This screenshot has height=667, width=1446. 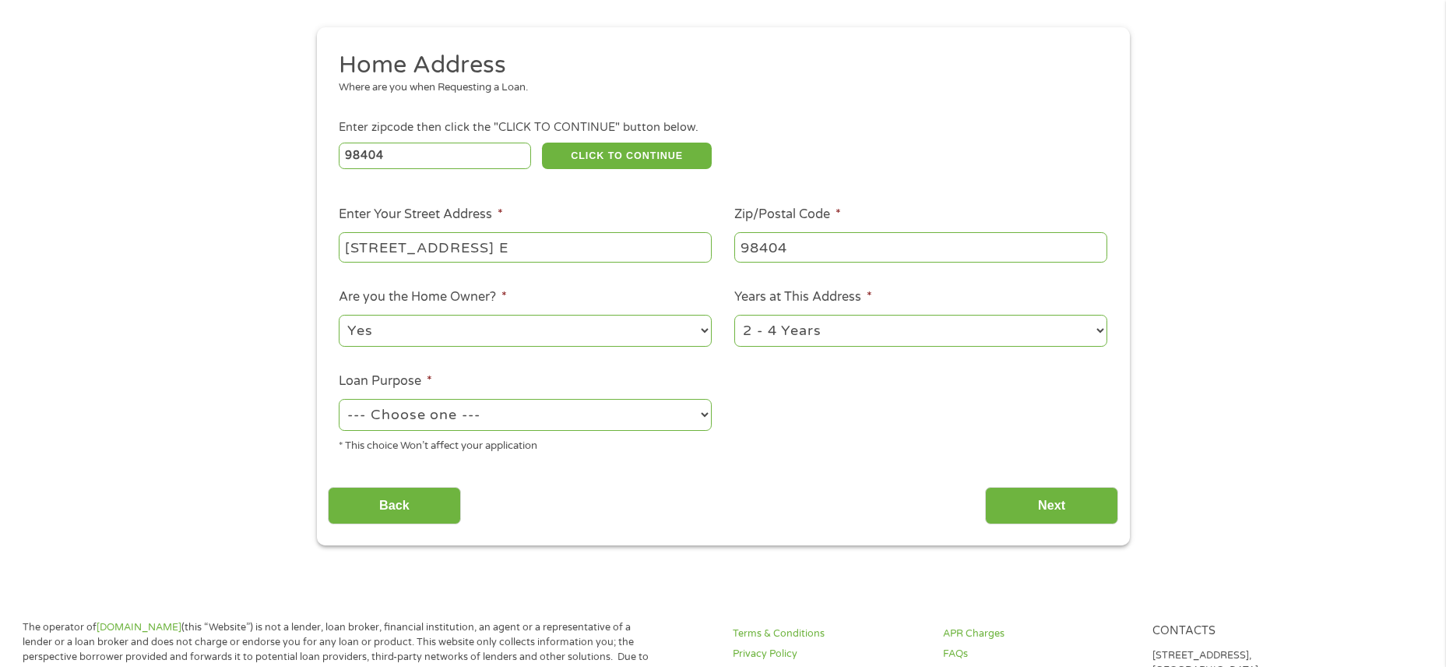 I want to click on label: Years at This Address, so click(x=803, y=297).